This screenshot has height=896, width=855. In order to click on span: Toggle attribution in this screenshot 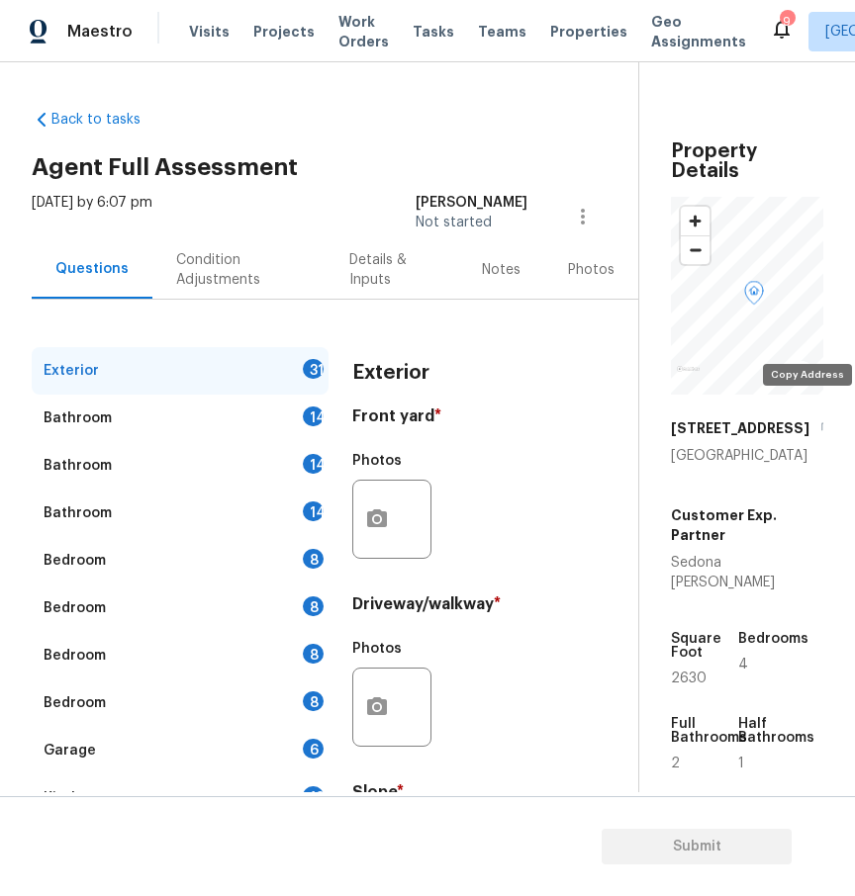, I will do `click(801, 373)`.